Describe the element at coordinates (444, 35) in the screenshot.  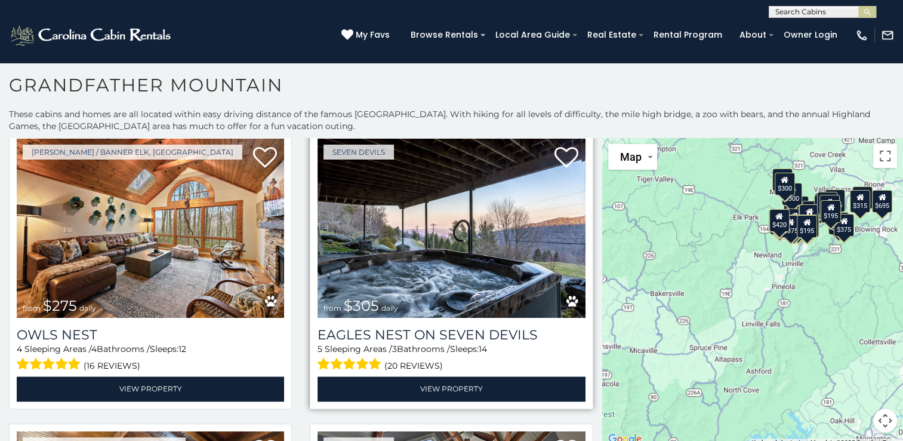
I see `a: Browse Rentals` at that location.